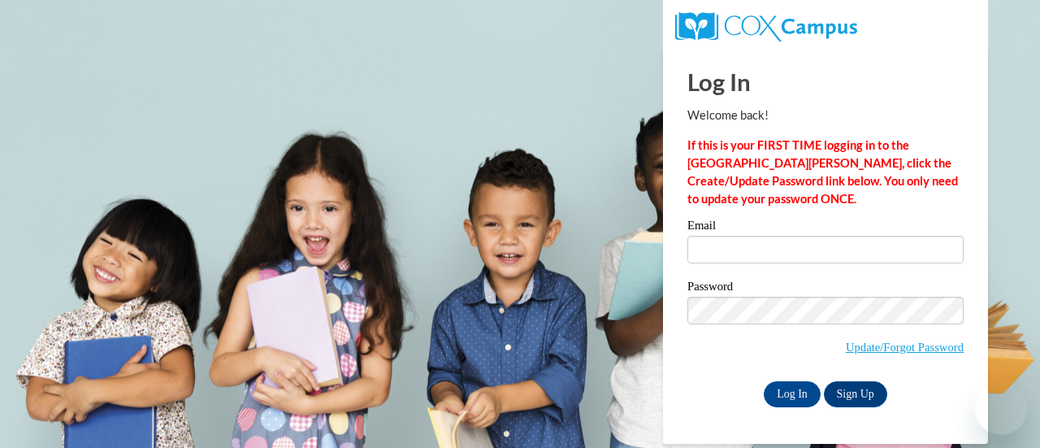  Describe the element at coordinates (825, 227) in the screenshot. I see `label: Email` at that location.